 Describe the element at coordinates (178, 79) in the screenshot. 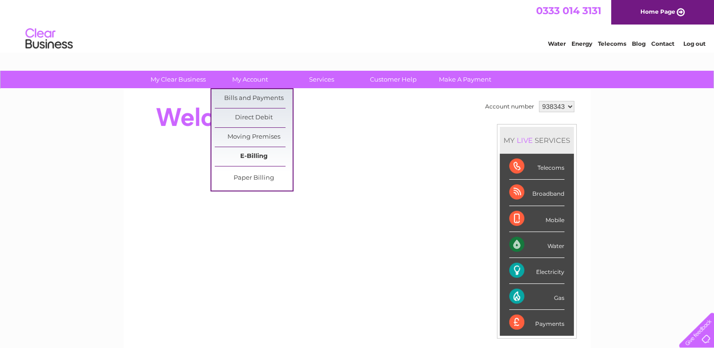

I see `a: My Clear Business` at that location.